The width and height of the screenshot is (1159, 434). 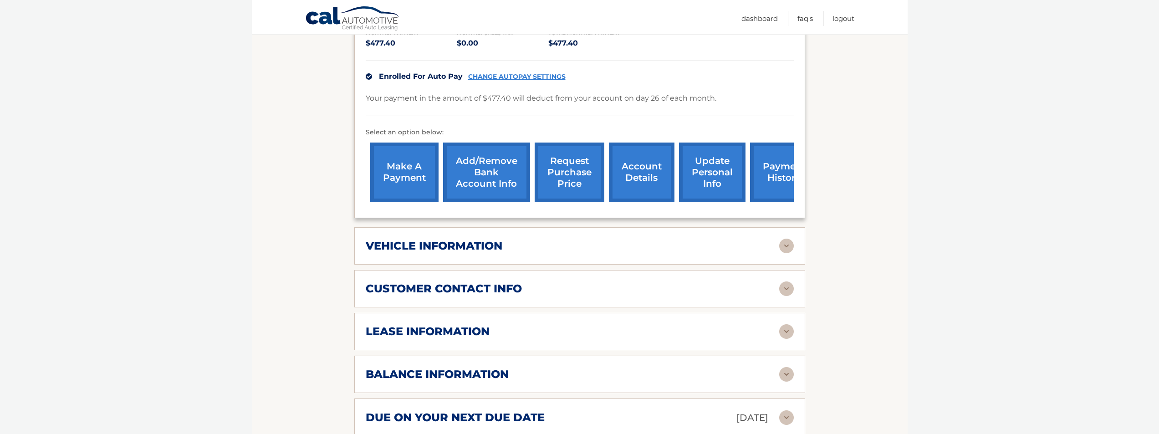 What do you see at coordinates (843, 18) in the screenshot?
I see `a: Logout` at bounding box center [843, 18].